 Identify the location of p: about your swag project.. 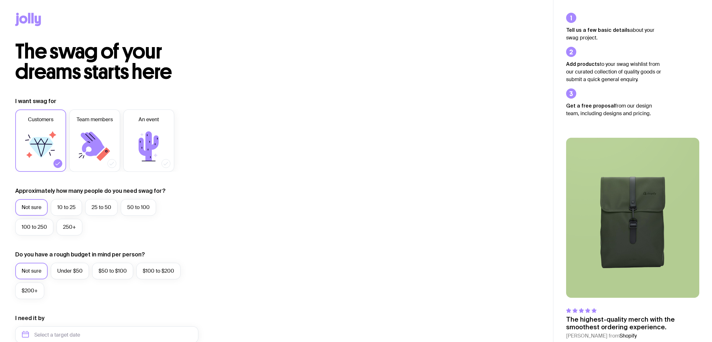
(614, 34).